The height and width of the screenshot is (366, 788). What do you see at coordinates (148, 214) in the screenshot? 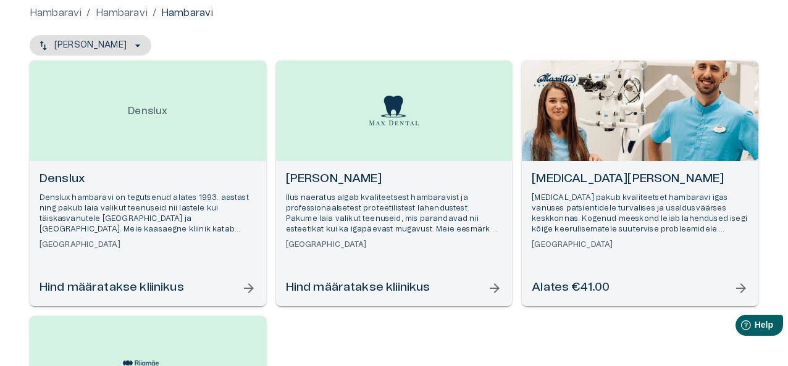
I see `p: Denslux hambaravi on tegutsenud alates 1993. aastast ning pakub laia valikut teenuseid nii lastel...` at bounding box center [148, 214].